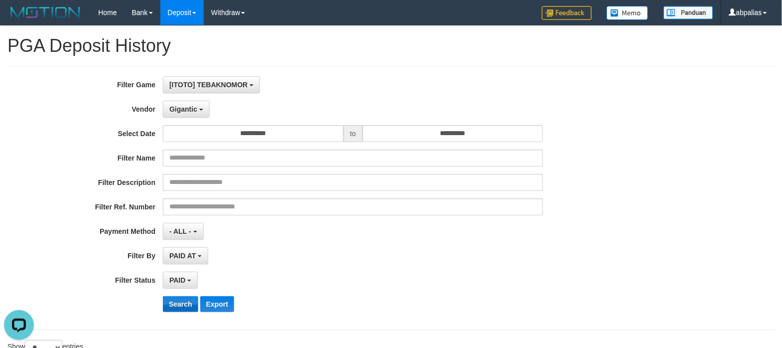  What do you see at coordinates (19, 19) in the screenshot?
I see `button: Open LiveChat chat widget` at bounding box center [19, 19].